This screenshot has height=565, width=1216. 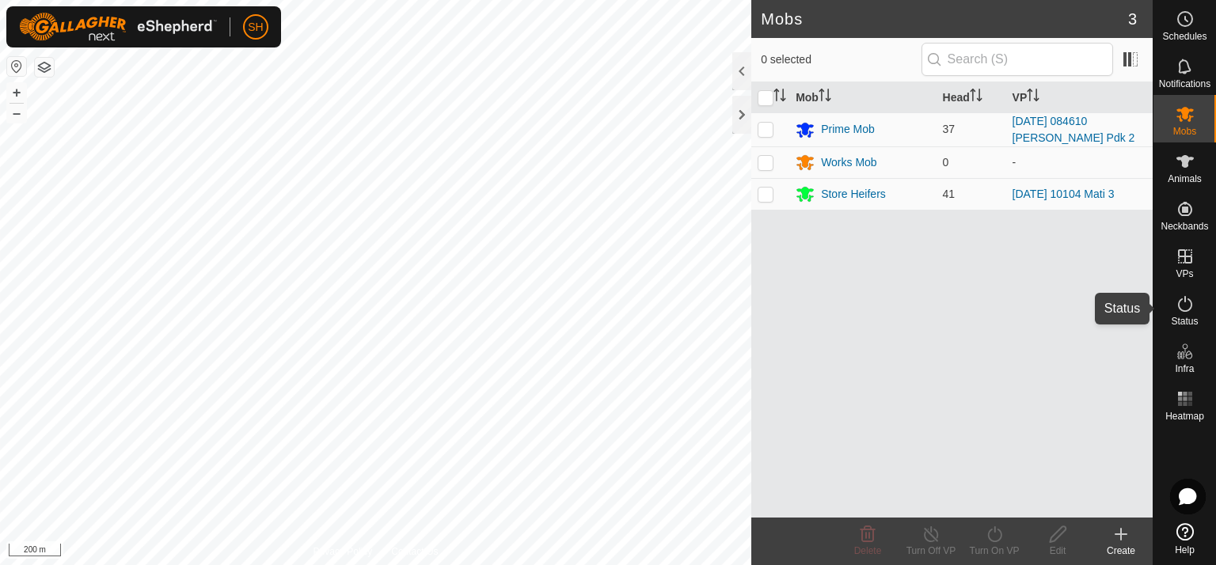 What do you see at coordinates (343, 552) in the screenshot?
I see `a: Privacy Policy` at bounding box center [343, 552].